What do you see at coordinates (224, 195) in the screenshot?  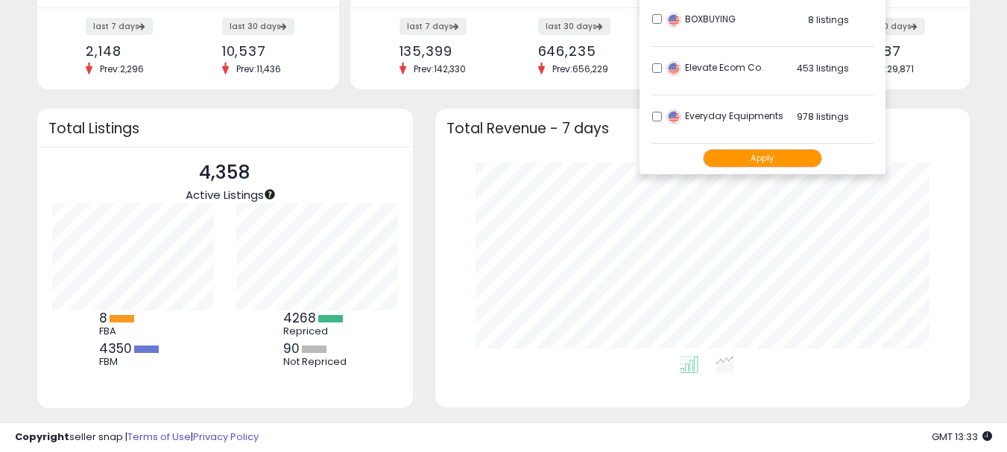 I see `span: Active Listings` at bounding box center [224, 195].